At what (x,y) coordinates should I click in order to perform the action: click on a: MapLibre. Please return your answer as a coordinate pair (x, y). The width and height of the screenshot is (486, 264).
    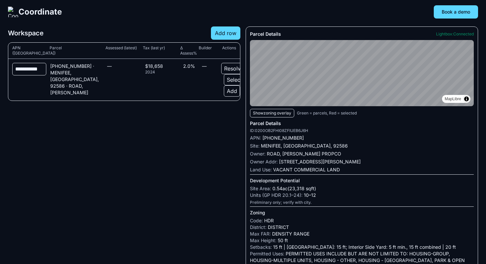
    Looking at the image, I should click on (453, 99).